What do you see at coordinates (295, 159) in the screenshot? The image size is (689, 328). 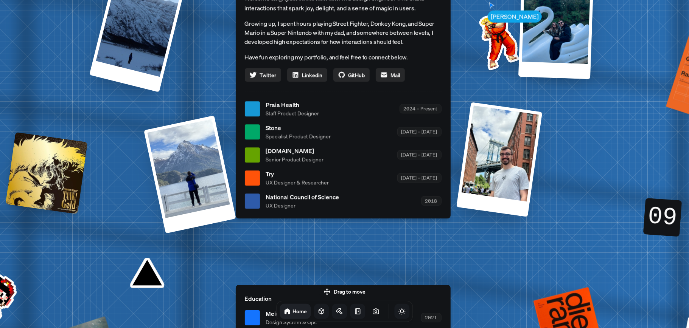 I see `span: Senior Product Designer` at bounding box center [295, 159].